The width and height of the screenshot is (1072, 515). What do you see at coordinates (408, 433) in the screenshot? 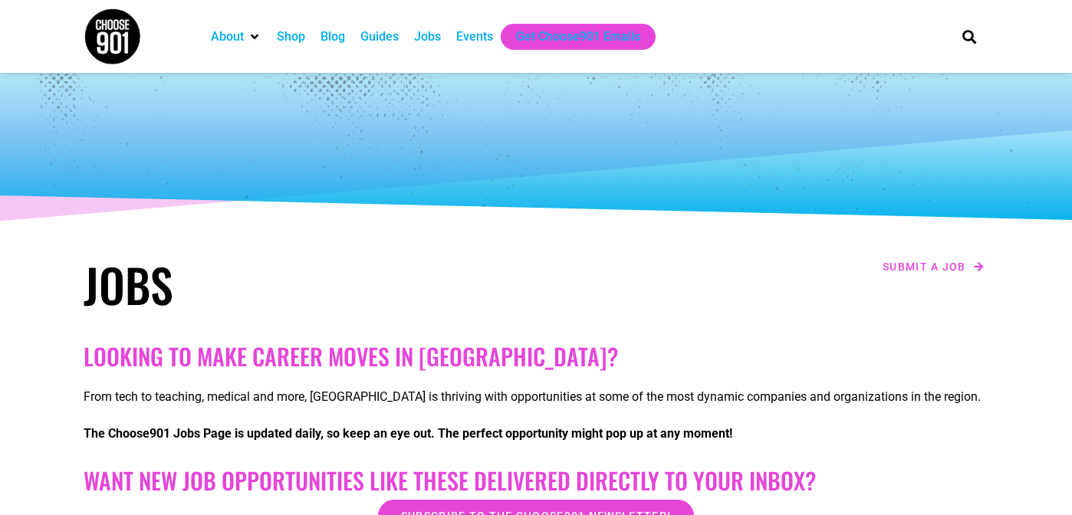
I see `strong: The Choose901 Jobs Page is updated daily, so keep an eye out. The perfect opportunity might pop u...` at bounding box center [408, 433].